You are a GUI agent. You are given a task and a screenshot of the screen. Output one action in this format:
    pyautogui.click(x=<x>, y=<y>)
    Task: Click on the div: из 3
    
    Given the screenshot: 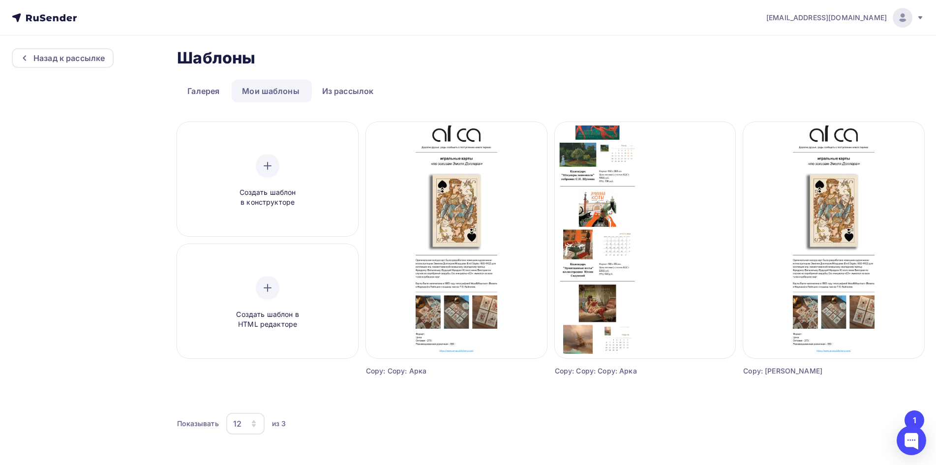 What is the action you would take?
    pyautogui.click(x=279, y=424)
    